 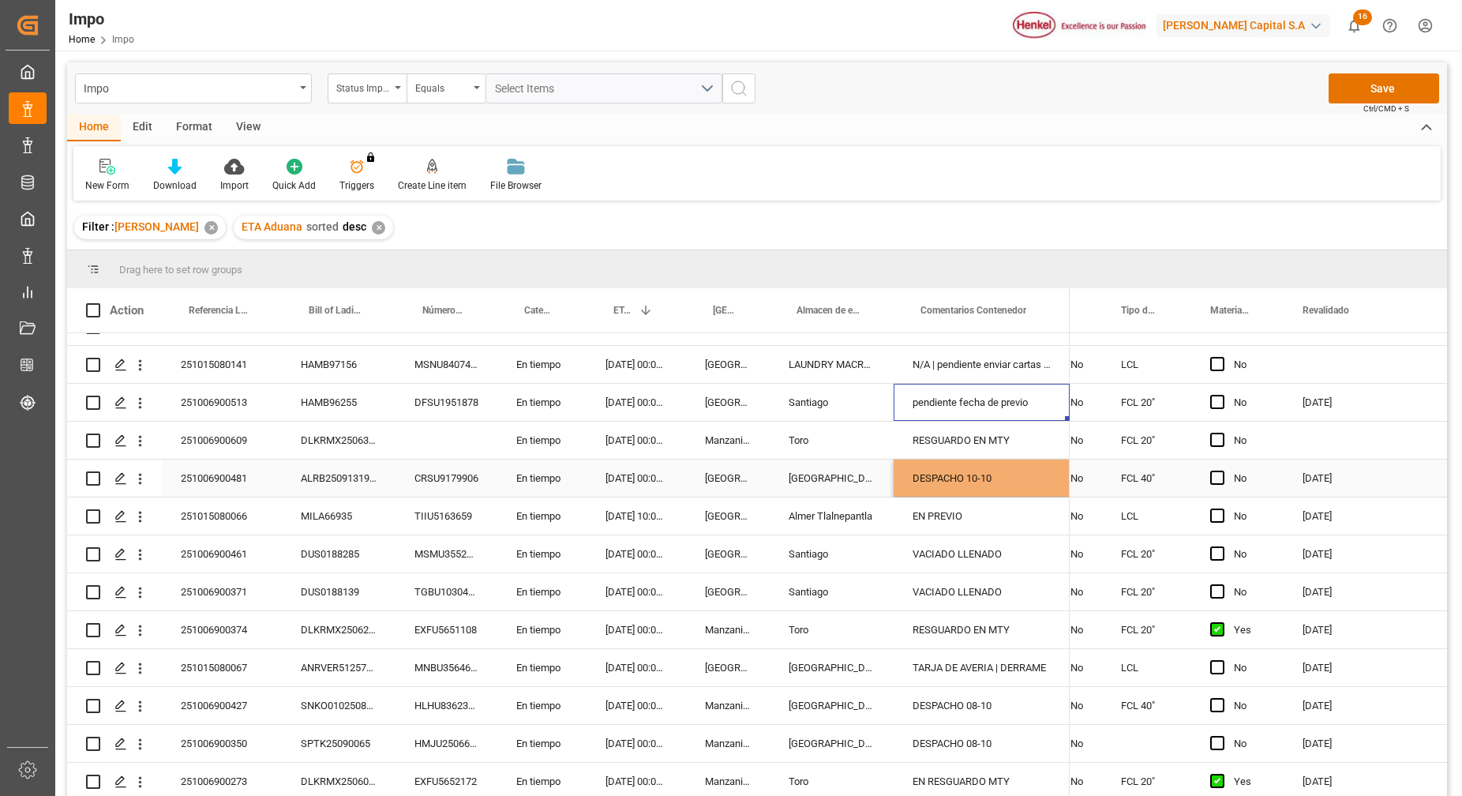 What do you see at coordinates (528, 88) in the screenshot?
I see `span: Select Items` at bounding box center [528, 88].